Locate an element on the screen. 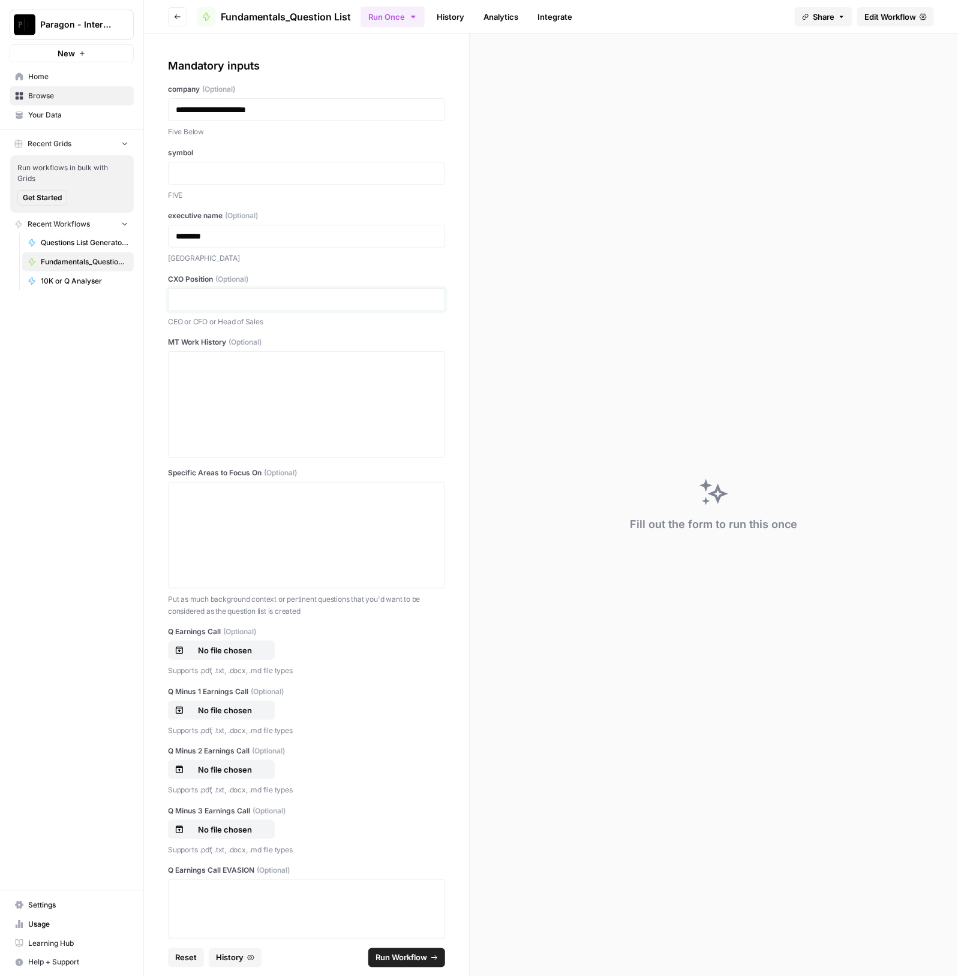 The image size is (958, 977). a: Analytics is located at coordinates (501, 17).